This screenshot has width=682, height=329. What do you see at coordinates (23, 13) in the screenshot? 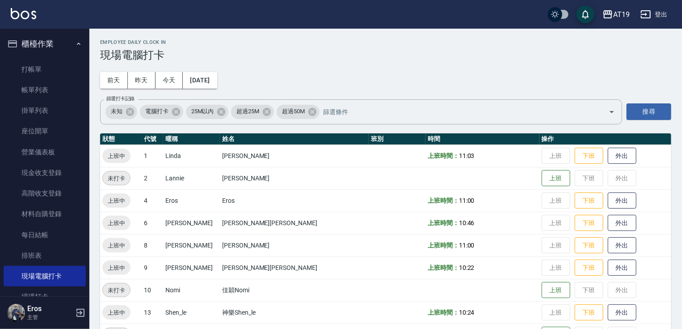
I see `img: Logo` at bounding box center [23, 13].